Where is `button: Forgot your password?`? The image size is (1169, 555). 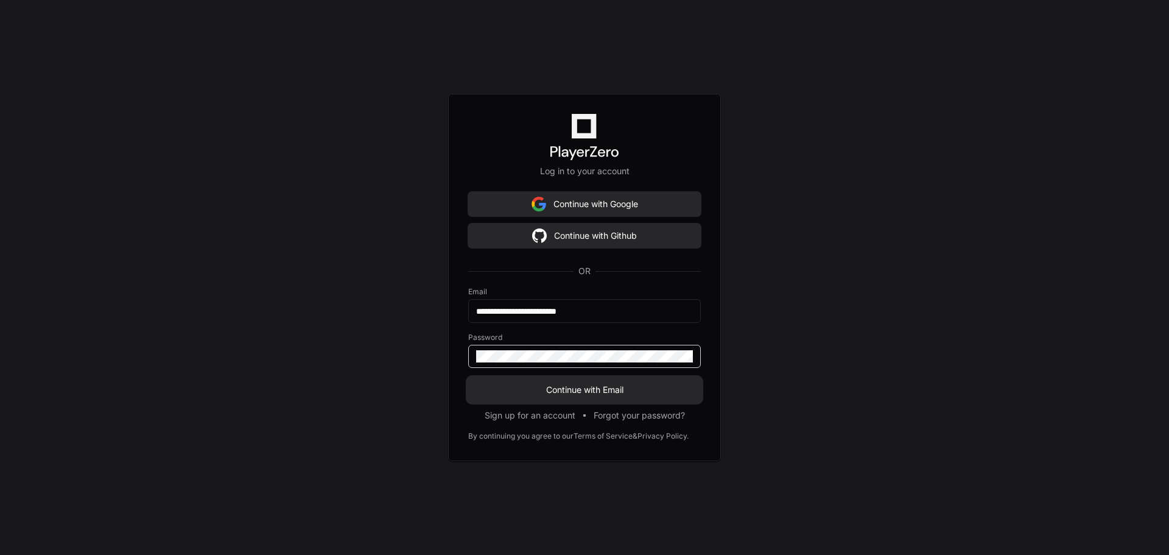 button: Forgot your password? is located at coordinates (639, 415).